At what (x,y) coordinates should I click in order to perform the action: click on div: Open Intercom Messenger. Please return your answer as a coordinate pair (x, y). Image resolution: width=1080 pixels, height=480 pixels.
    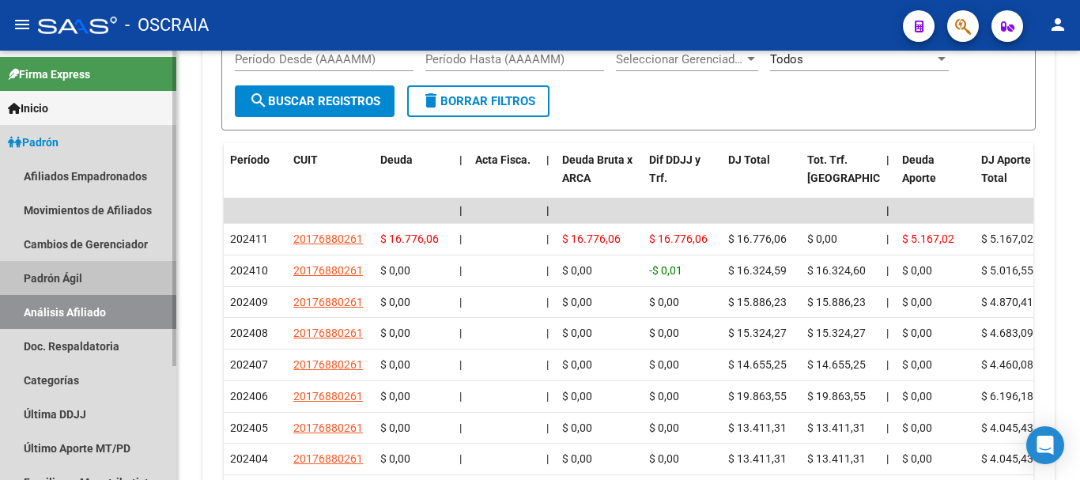
    Looking at the image, I should click on (1045, 445).